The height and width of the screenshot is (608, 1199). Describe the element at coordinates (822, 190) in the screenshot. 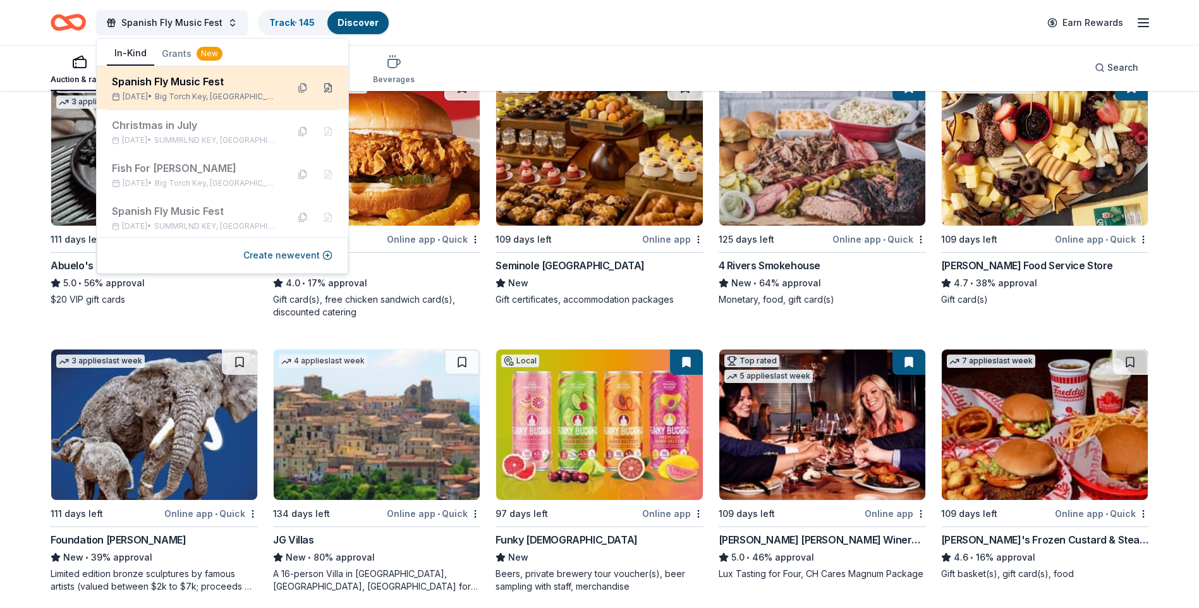

I see `a: Image for 4 Rivers SmokehouseLocal125 days leftOnline app•Quick4 Rivers SmokehouseNew•64% approva...` at that location.